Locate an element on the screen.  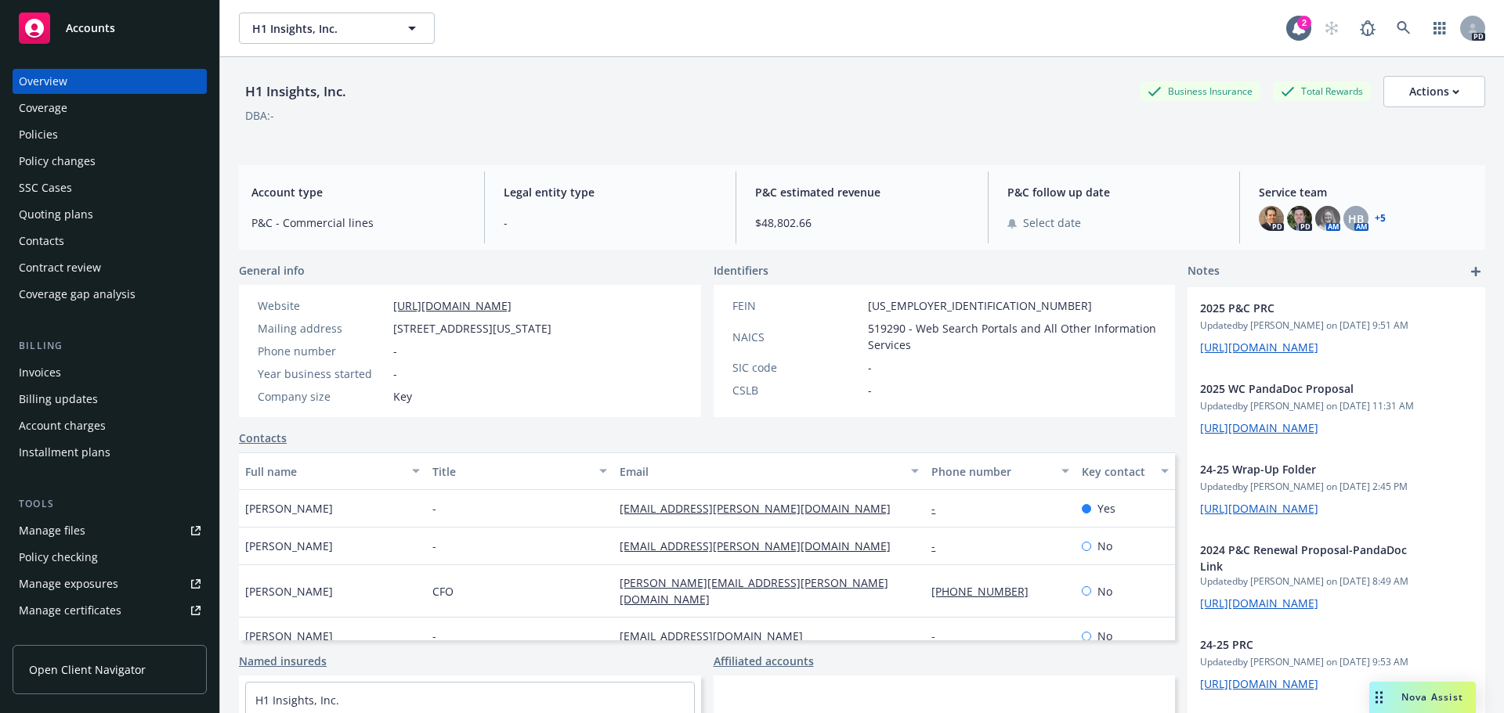
span: 2025 WC PandaDoc Proposal is located at coordinates (1316, 388).